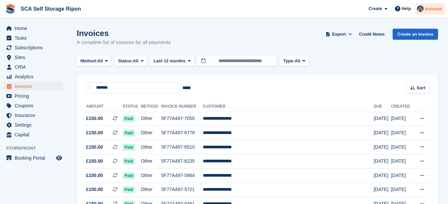 The image size is (448, 204). I want to click on span: Sites, so click(35, 57).